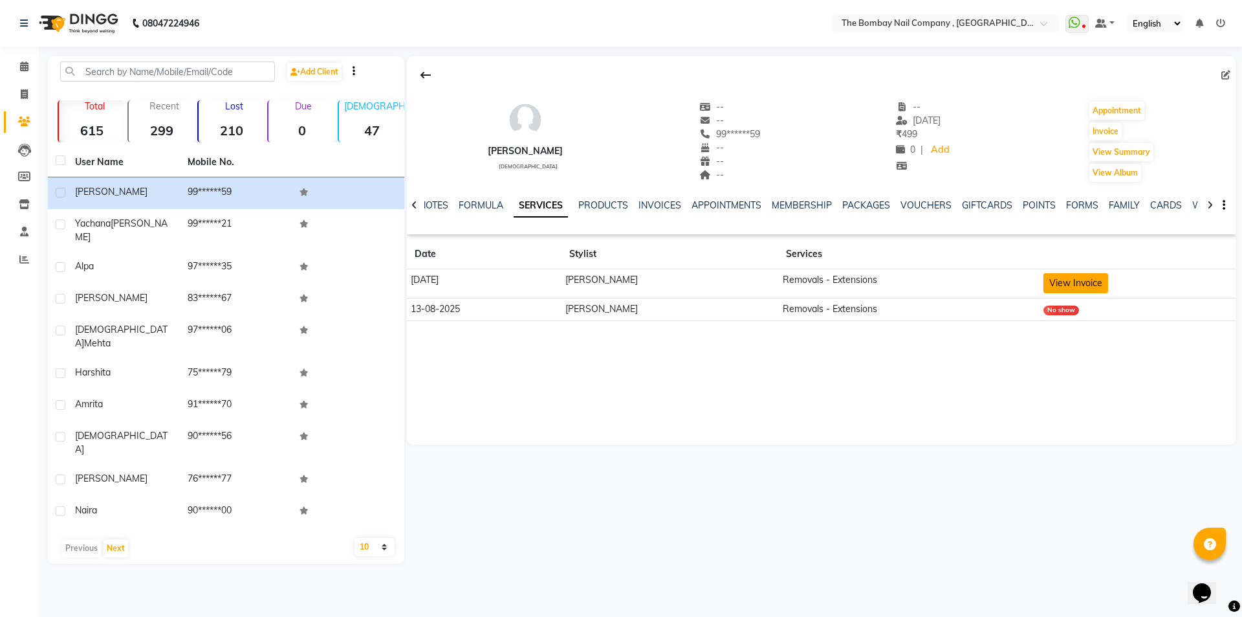 The width and height of the screenshot is (1242, 617). I want to click on a: PACKAGES, so click(866, 205).